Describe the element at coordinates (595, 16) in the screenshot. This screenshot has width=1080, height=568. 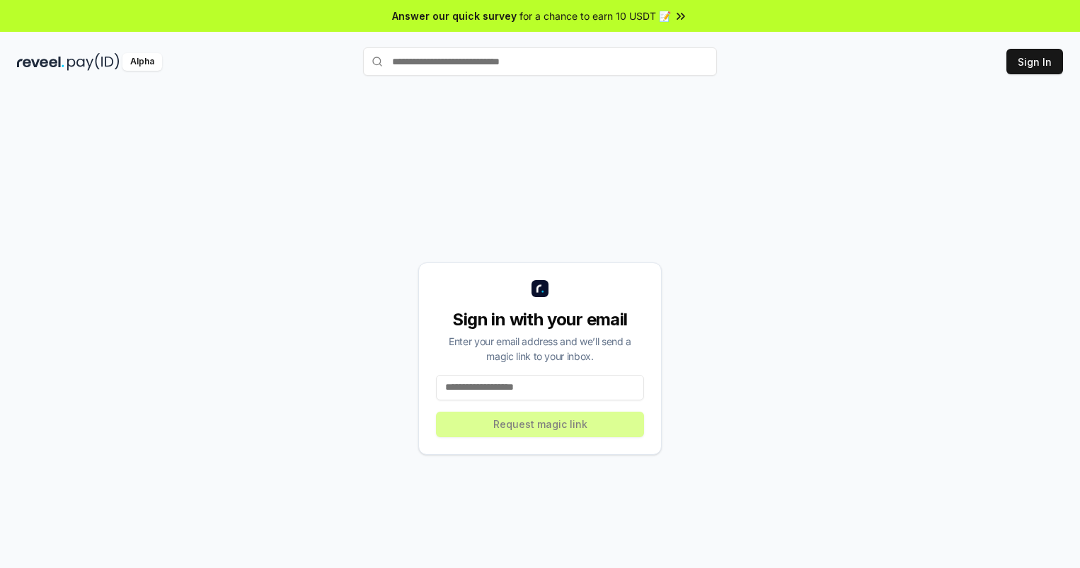
I see `span: for a chance to earn 10 USDT 📝` at that location.